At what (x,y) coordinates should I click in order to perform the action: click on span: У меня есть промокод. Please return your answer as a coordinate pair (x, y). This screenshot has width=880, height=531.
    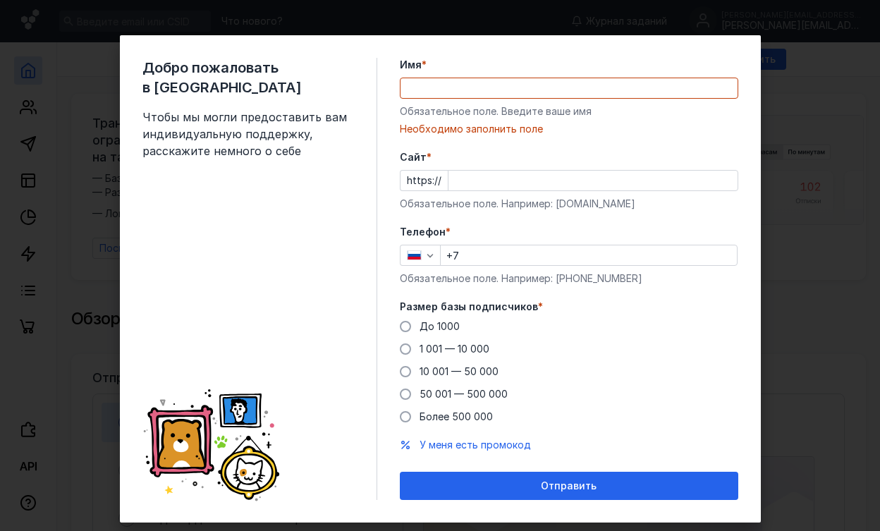
    Looking at the image, I should click on (476, 444).